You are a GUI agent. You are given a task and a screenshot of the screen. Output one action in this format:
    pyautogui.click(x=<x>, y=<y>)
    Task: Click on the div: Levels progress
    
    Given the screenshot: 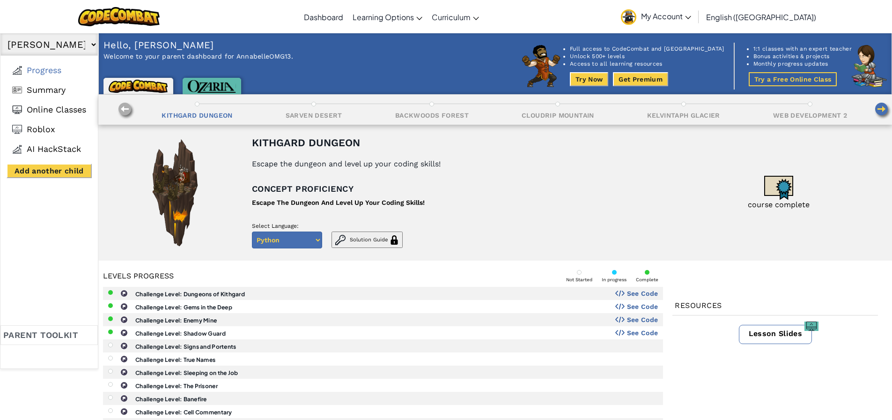 What is the action you would take?
    pyautogui.click(x=138, y=276)
    